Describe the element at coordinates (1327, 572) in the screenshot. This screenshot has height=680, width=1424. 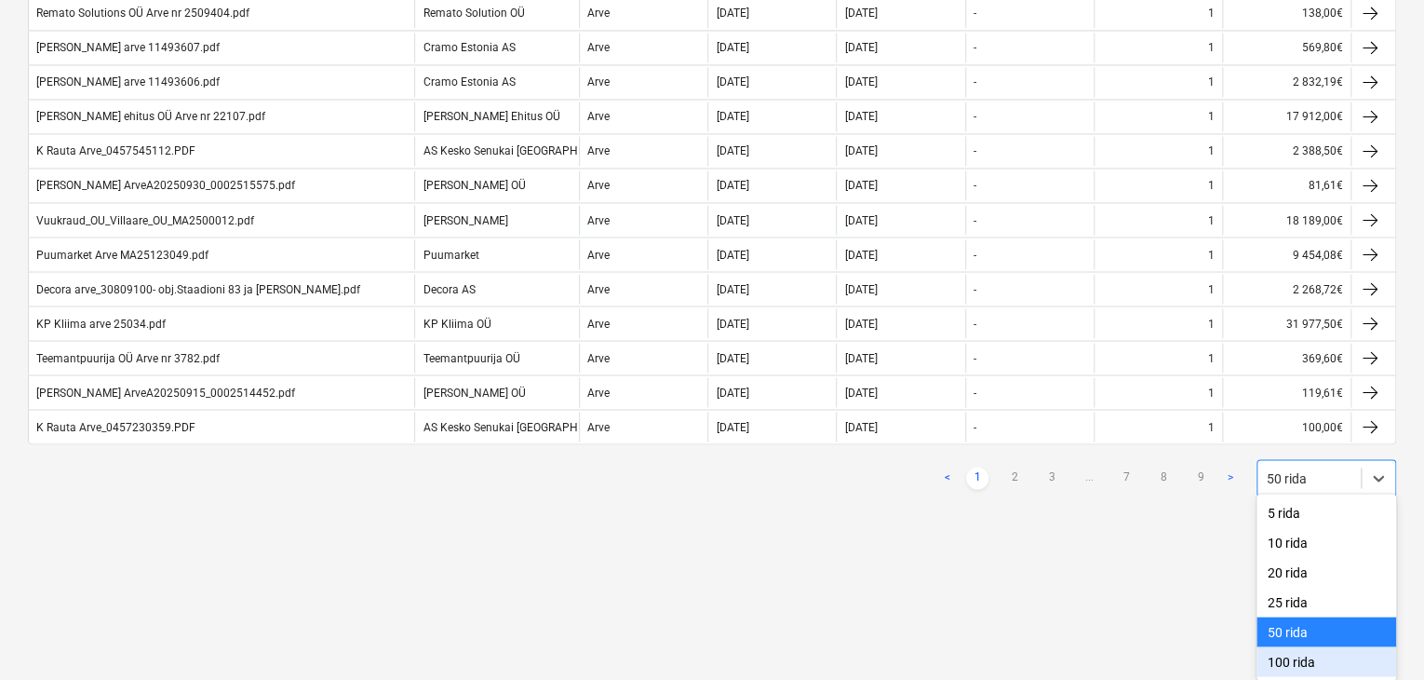
I see `div: 20 rida` at that location.